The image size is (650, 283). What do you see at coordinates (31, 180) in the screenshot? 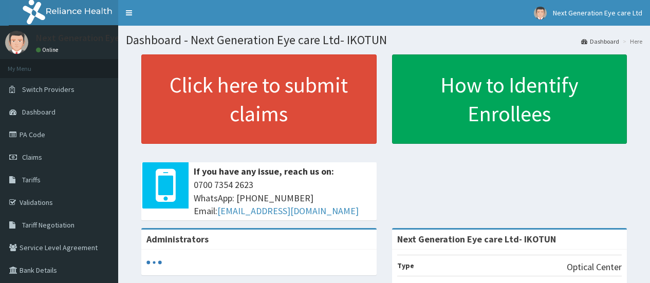
I see `span: Tariffs` at bounding box center [31, 180].